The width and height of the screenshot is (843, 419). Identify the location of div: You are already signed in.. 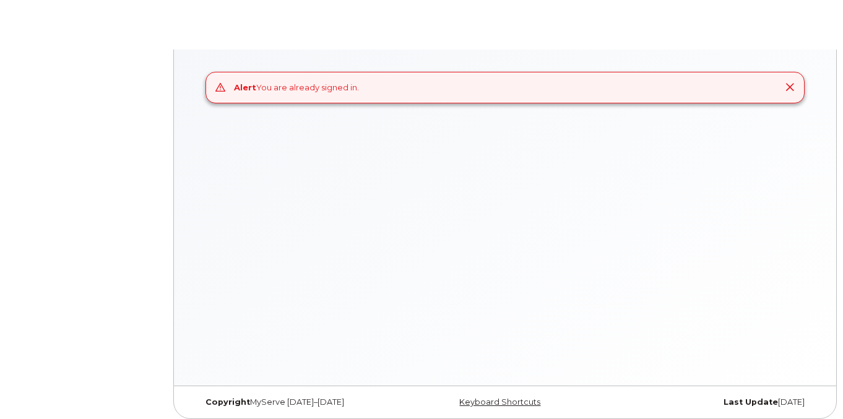
(296, 87).